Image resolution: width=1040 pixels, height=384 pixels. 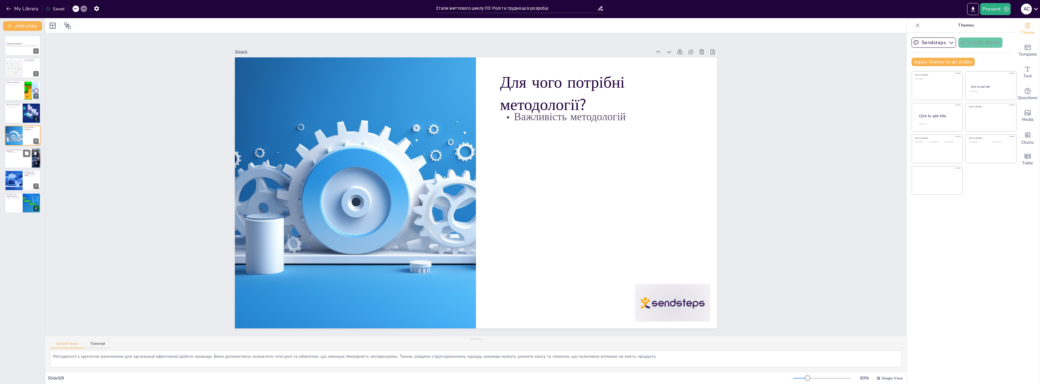 What do you see at coordinates (934, 43) in the screenshot?
I see `button: Sendsteps` at bounding box center [934, 43].